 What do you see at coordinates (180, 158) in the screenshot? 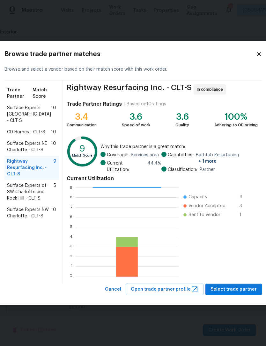
I see `span: Capabilities:` at bounding box center [180, 158].